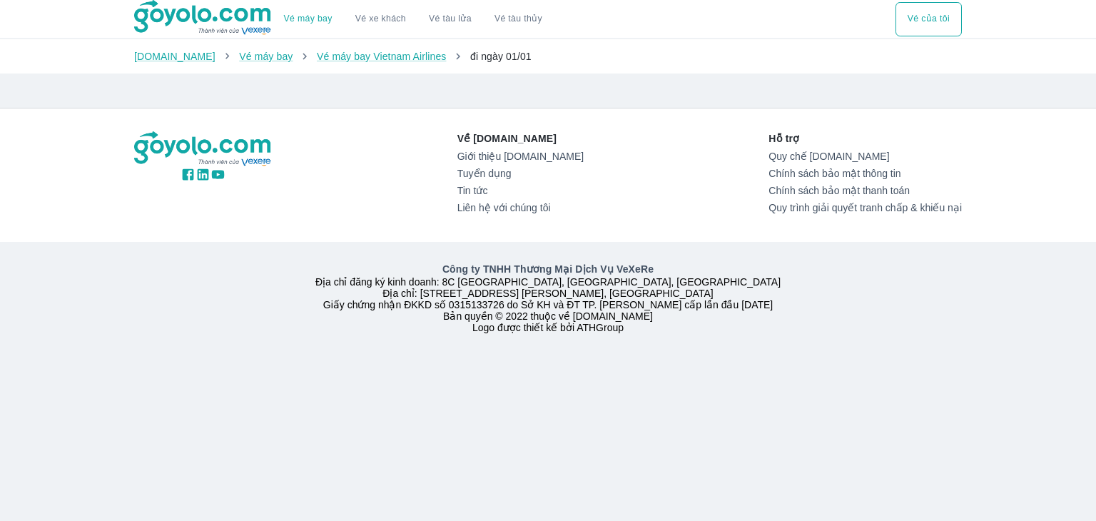 The height and width of the screenshot is (521, 1096). Describe the element at coordinates (520, 190) in the screenshot. I see `a: Tin tức` at that location.